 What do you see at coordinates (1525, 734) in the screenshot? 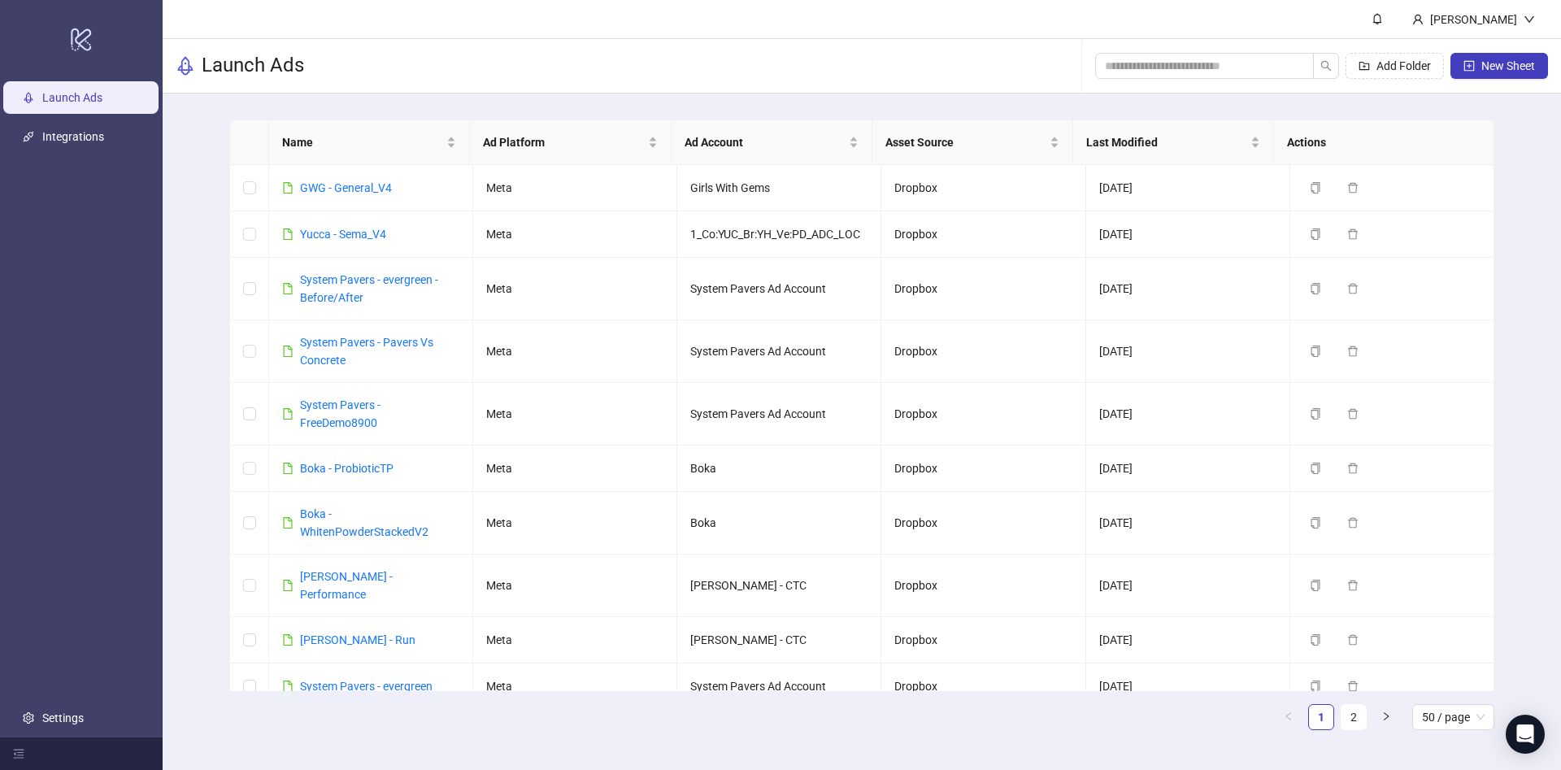
I see `div: Open Intercom Messenger` at bounding box center [1525, 734].